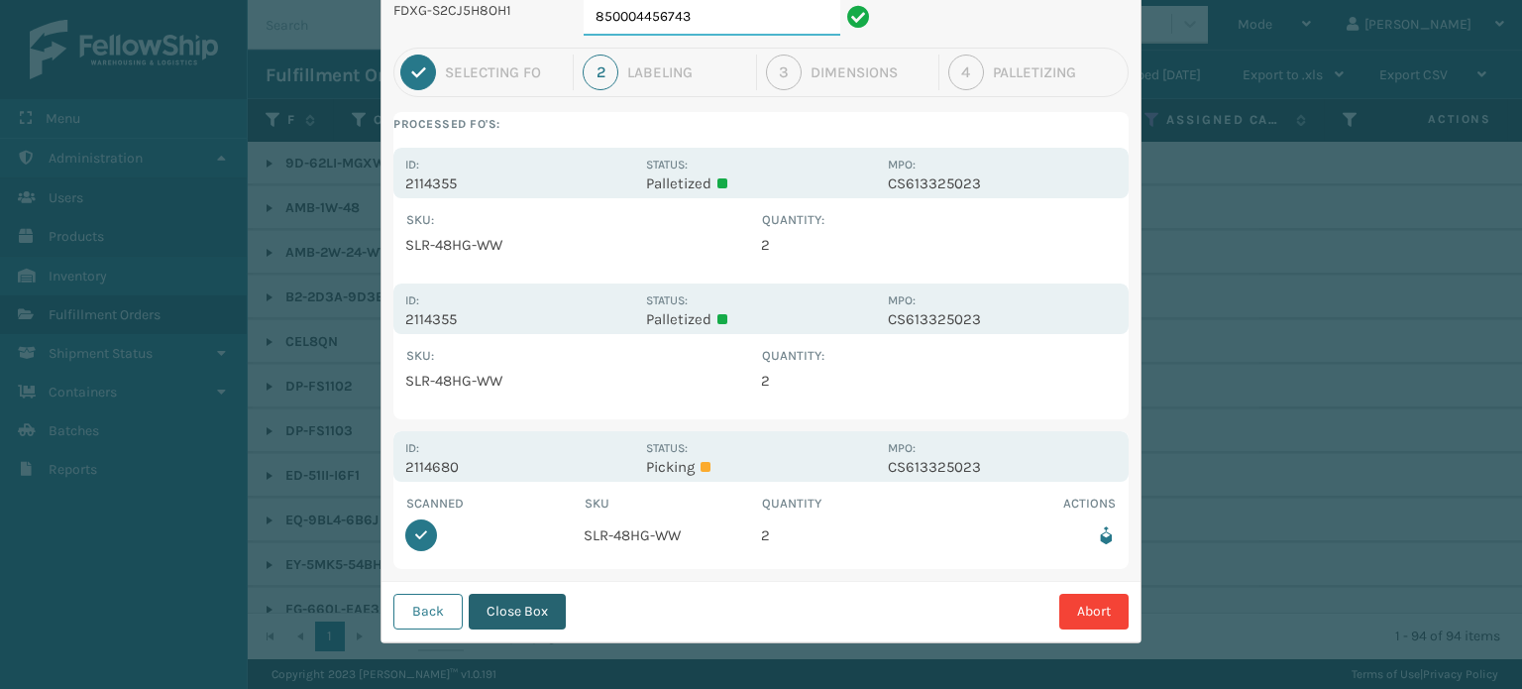 This screenshot has width=1522, height=689. What do you see at coordinates (494, 503) in the screenshot?
I see `th: Scanned` at bounding box center [494, 503].